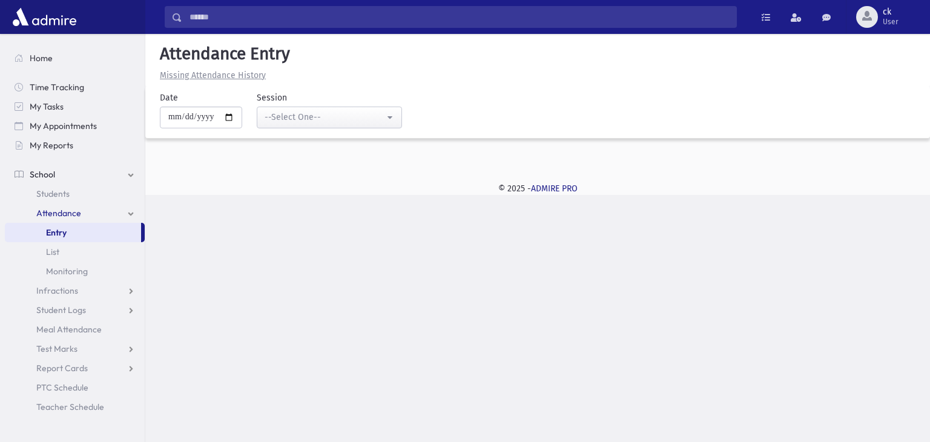 The image size is (930, 442). I want to click on a: Report Cards, so click(74, 368).